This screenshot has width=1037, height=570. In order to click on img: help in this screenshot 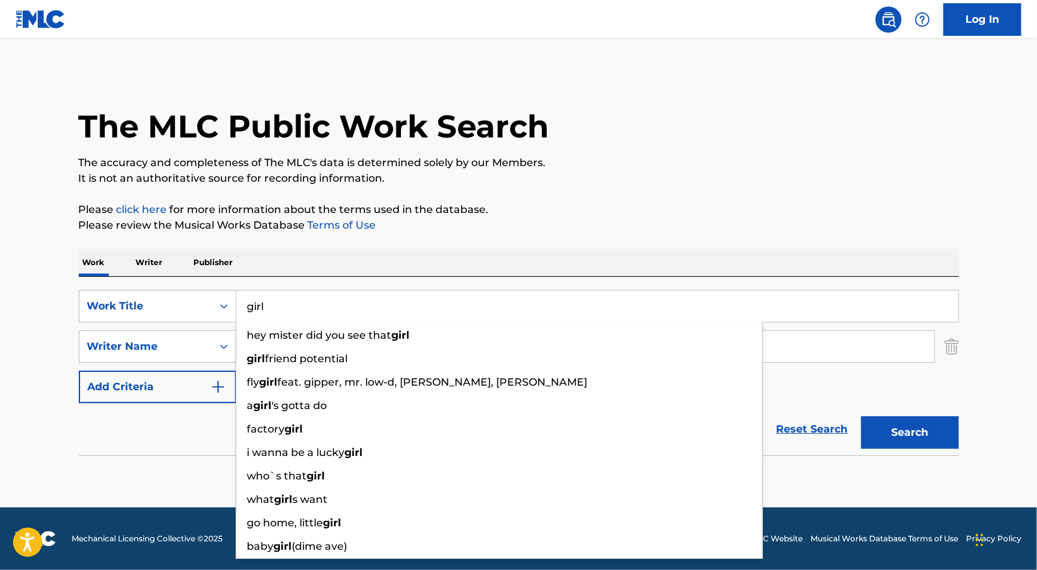, I will do `click(922, 20)`.